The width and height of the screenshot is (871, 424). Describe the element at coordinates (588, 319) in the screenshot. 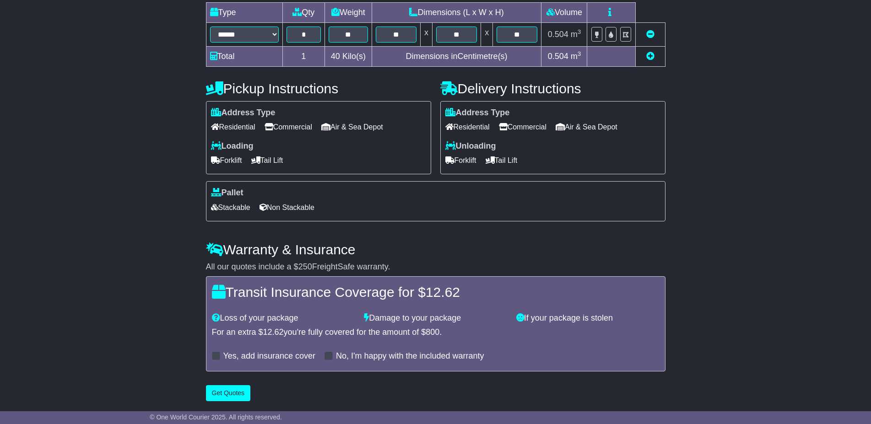

I see `div: If your package is stolen` at that location.